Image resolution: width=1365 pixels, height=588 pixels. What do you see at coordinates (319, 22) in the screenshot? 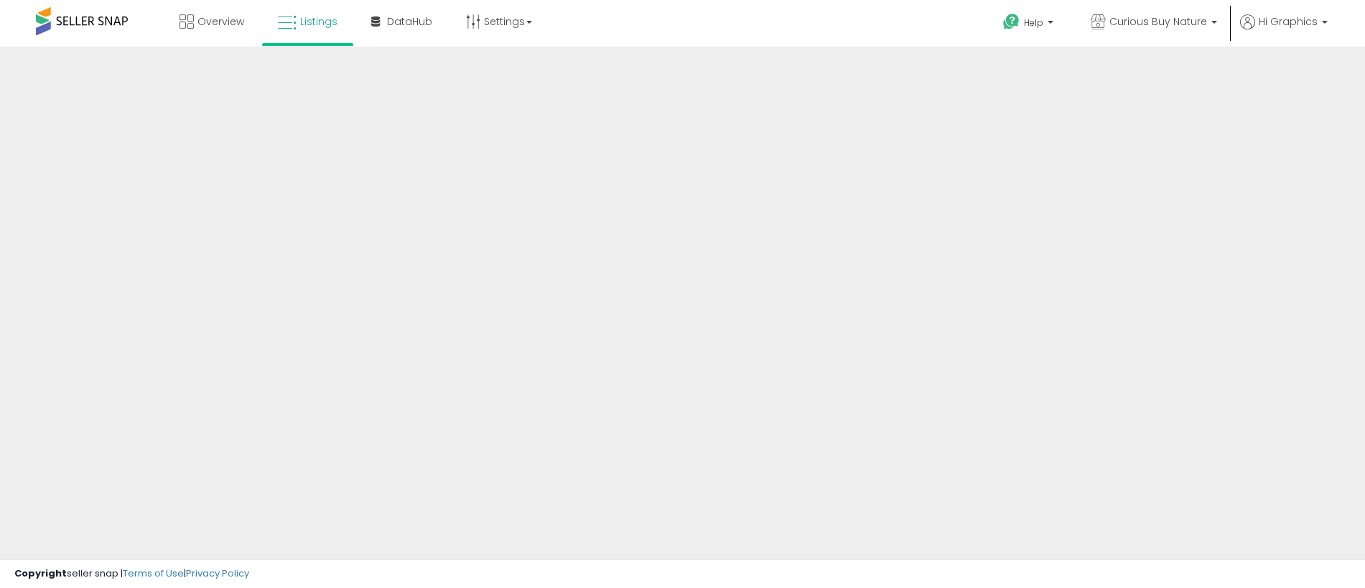
I see `span: Listings` at bounding box center [319, 22].